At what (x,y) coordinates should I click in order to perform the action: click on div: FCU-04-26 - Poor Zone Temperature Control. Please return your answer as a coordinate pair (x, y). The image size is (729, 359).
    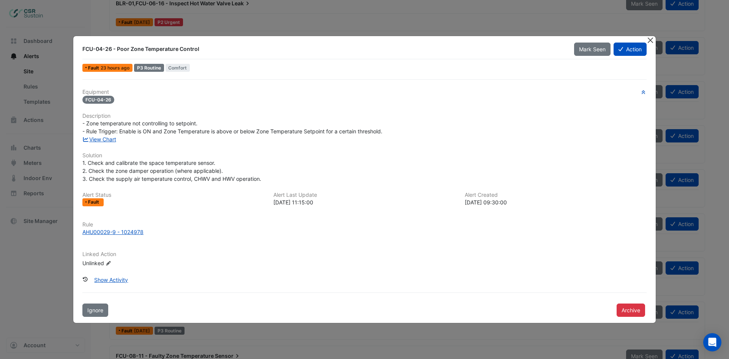
    Looking at the image, I should click on (323, 49).